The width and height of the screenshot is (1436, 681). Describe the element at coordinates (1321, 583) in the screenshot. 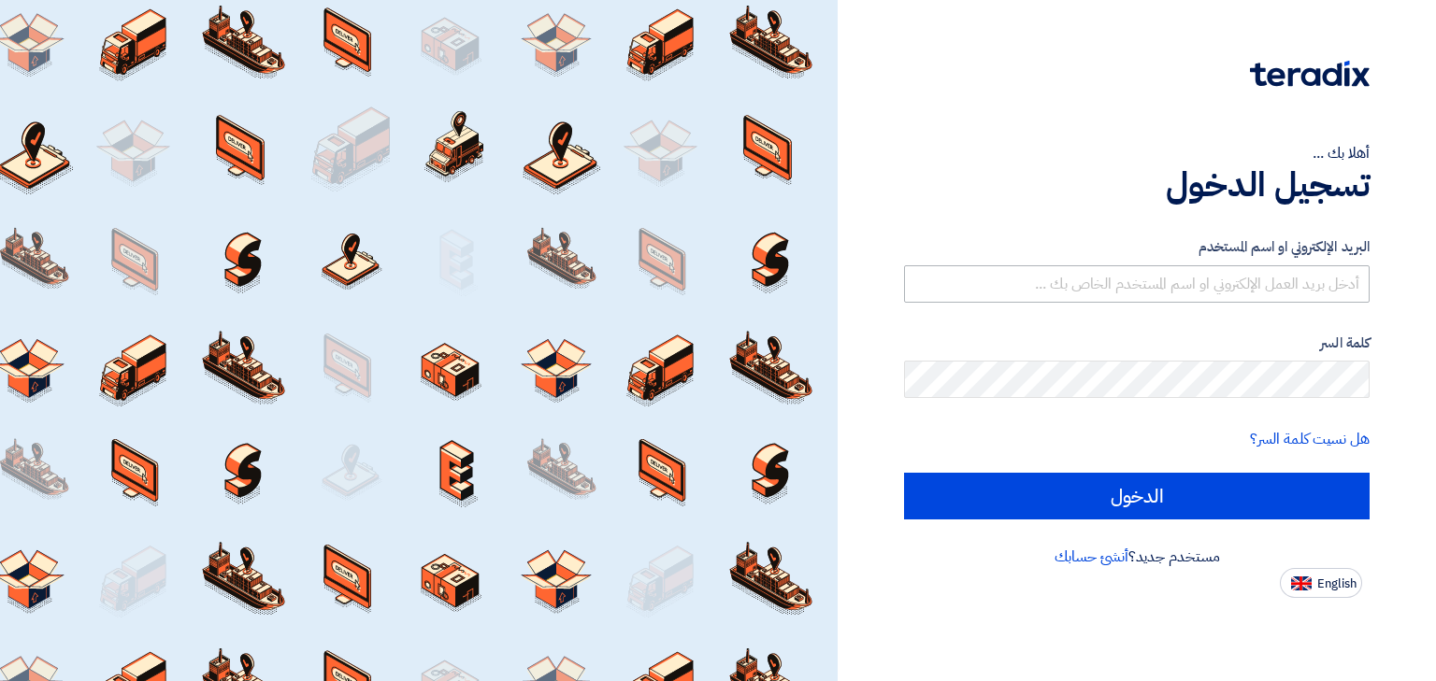

I see `button: English` at that location.